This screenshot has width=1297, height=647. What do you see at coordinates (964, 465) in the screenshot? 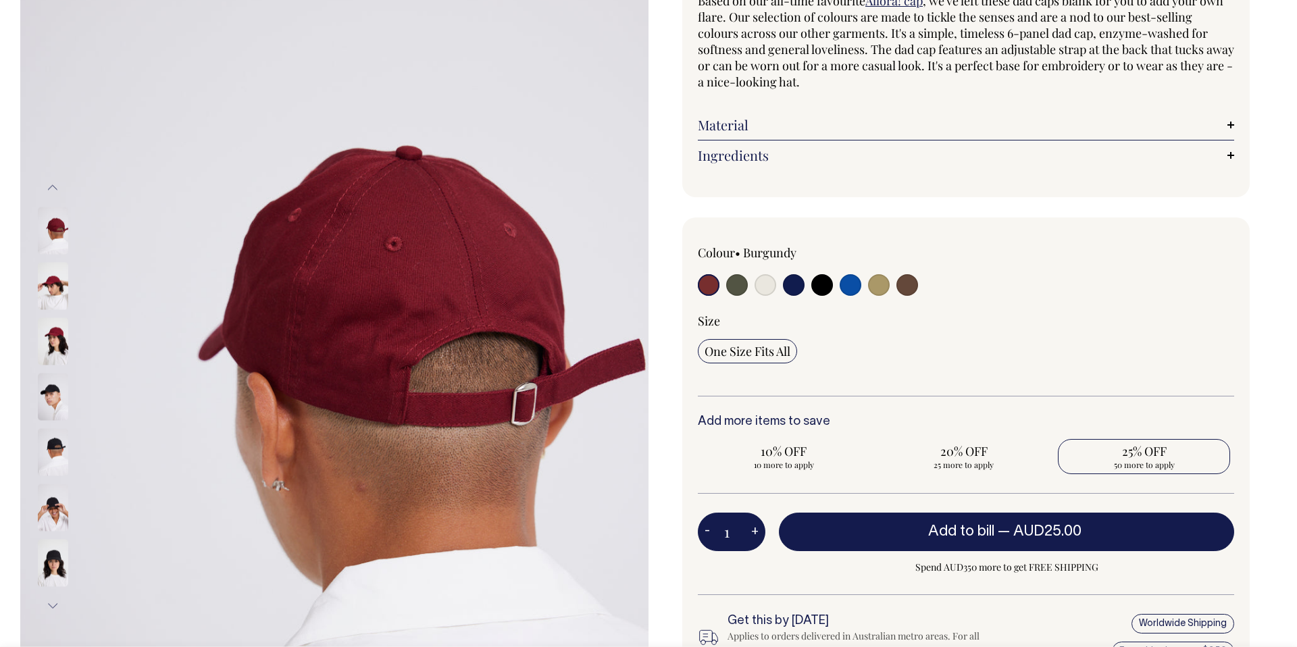
I see `span: 25 more to apply` at bounding box center [964, 465].